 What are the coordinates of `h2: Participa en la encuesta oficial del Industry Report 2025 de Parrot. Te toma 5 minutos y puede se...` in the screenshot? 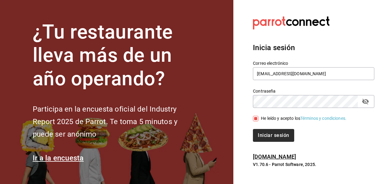 It's located at (115, 122).